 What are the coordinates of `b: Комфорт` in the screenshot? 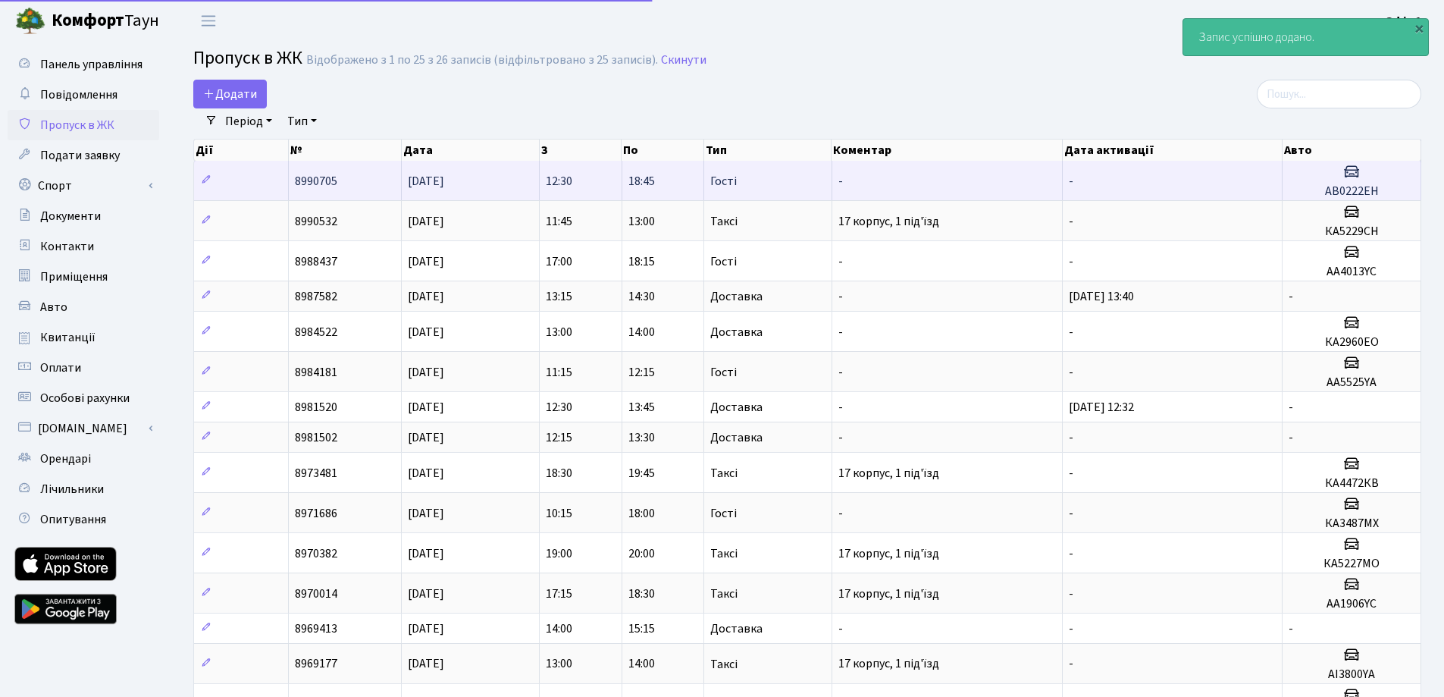 It's located at (88, 20).